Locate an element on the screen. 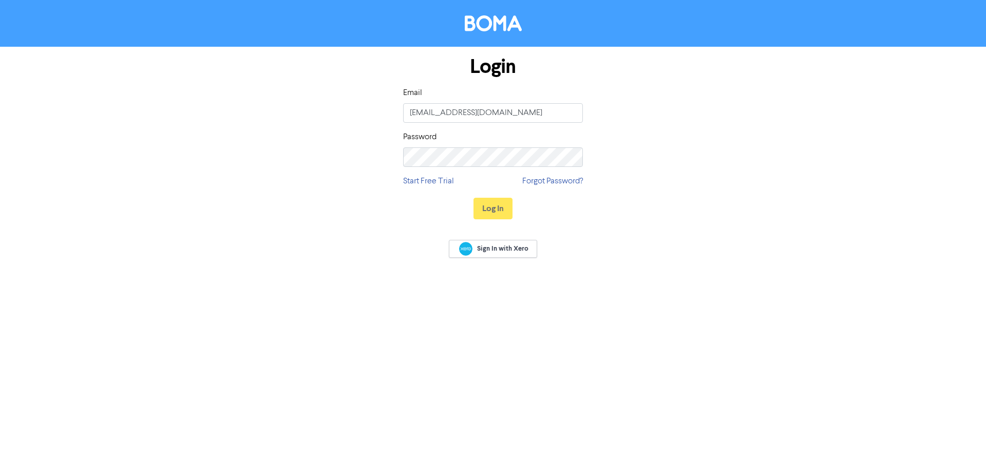 Image resolution: width=986 pixels, height=472 pixels. a: Start Free Trial is located at coordinates (428, 181).